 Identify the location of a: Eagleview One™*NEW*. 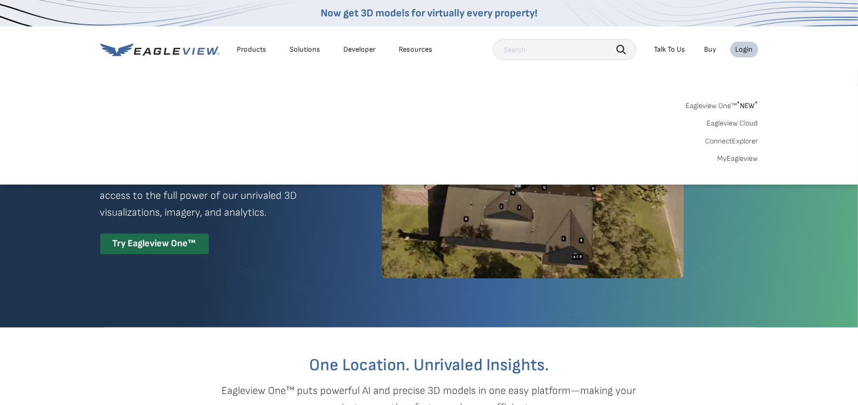
(722, 104).